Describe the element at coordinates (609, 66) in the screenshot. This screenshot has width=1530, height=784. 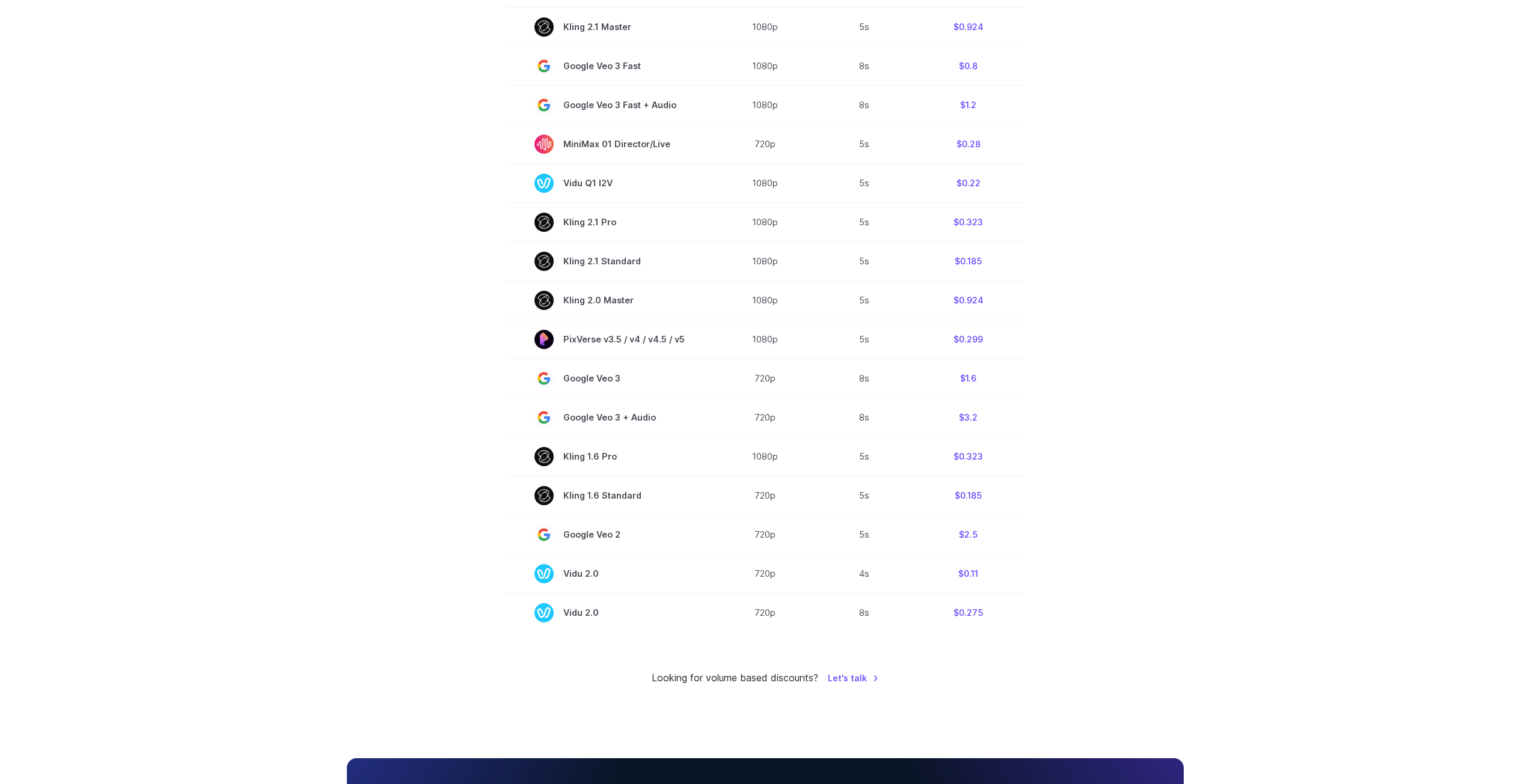
I see `span: Google Veo 3 Fast` at that location.